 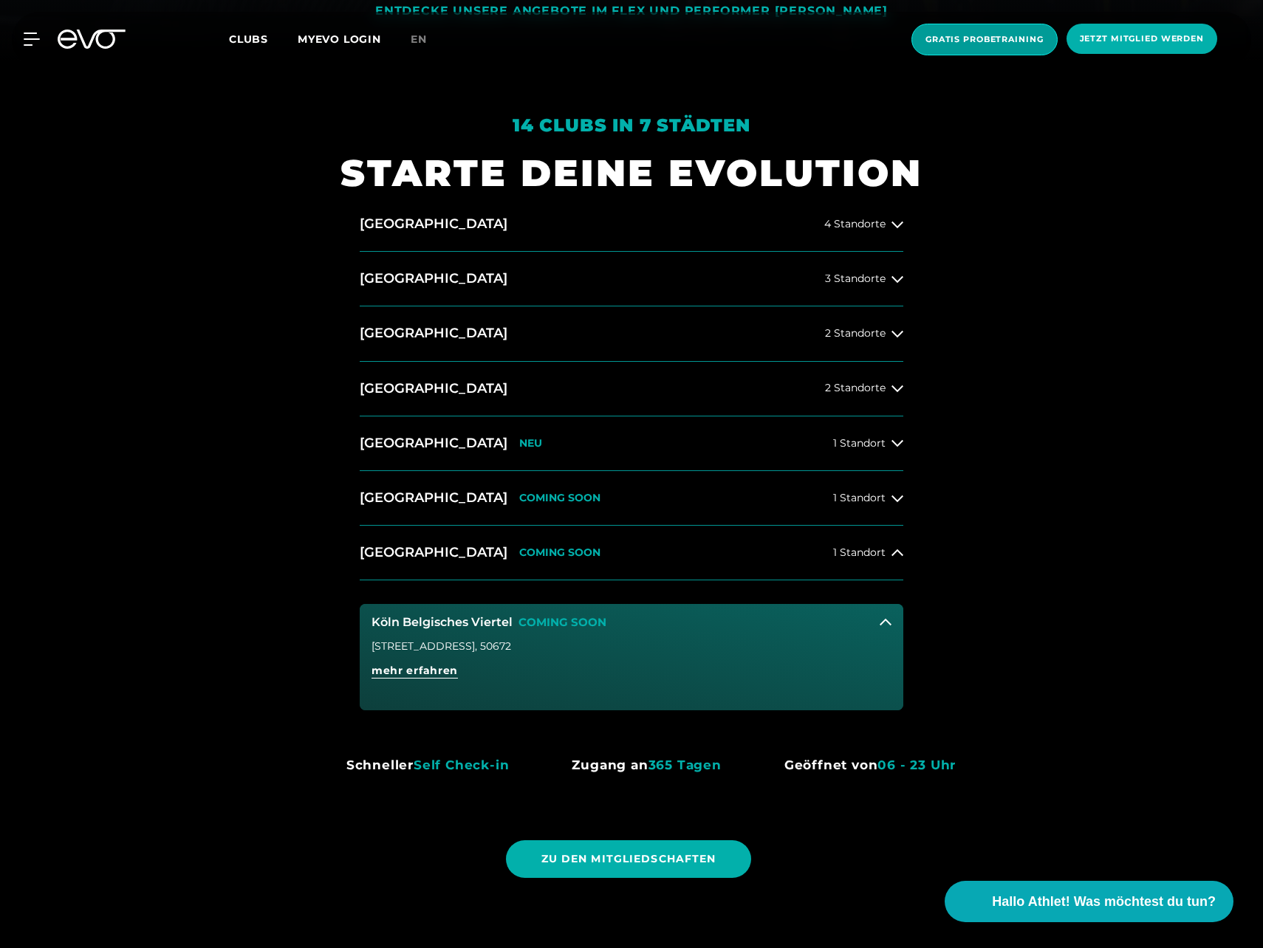 What do you see at coordinates (414, 671) in the screenshot?
I see `span: mehr erfahren` at bounding box center [414, 671].